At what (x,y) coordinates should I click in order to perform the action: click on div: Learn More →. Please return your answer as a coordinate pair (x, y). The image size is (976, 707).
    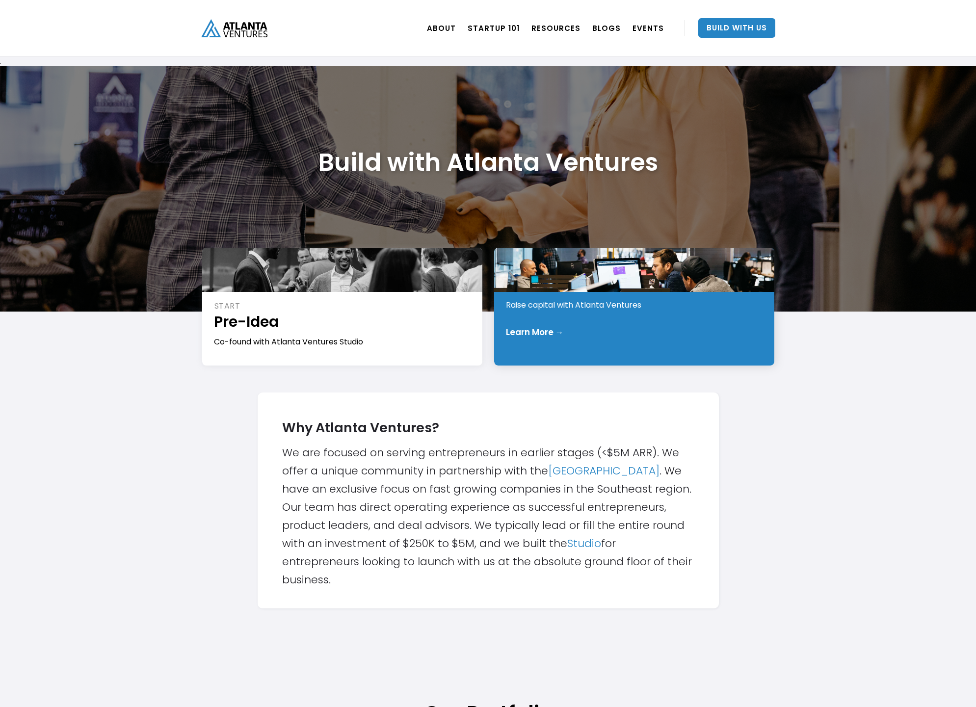
    Looking at the image, I should click on (535, 332).